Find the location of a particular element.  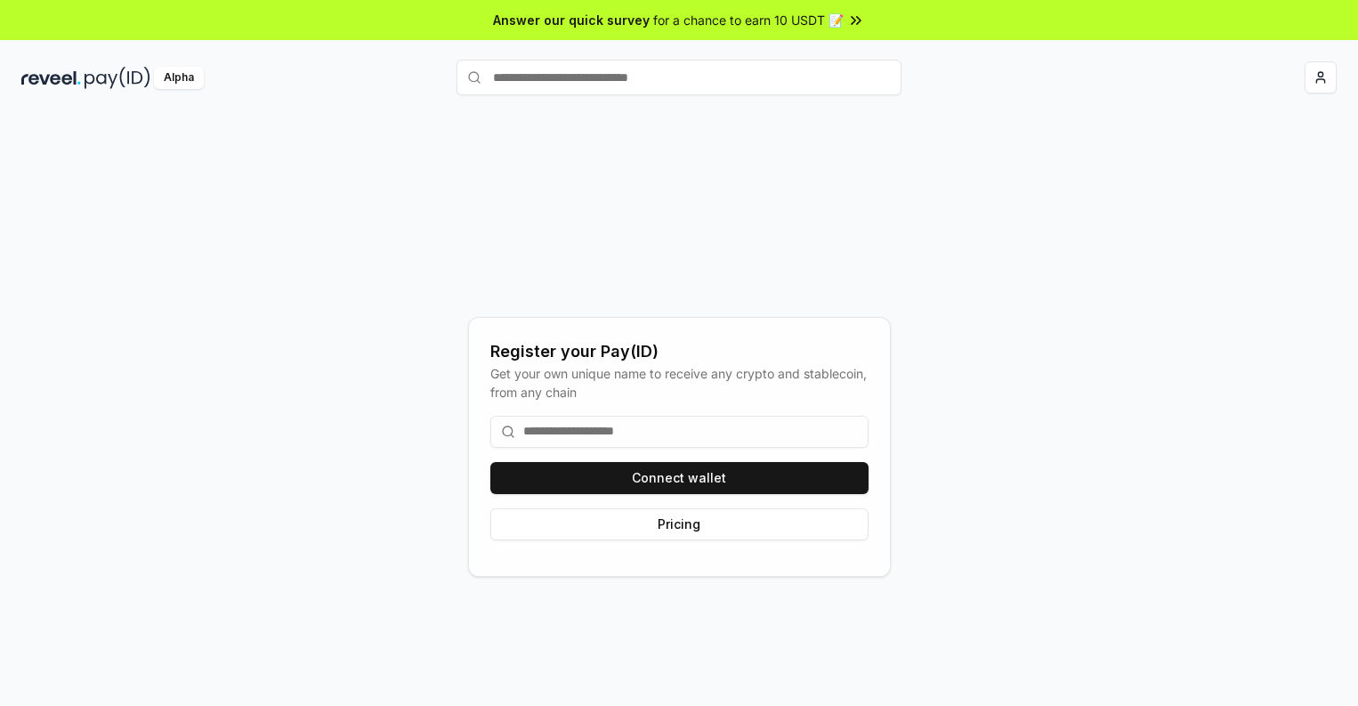

div: Get your own unique name to receive any crypto and stablecoin, from any chain is located at coordinates (679, 383).